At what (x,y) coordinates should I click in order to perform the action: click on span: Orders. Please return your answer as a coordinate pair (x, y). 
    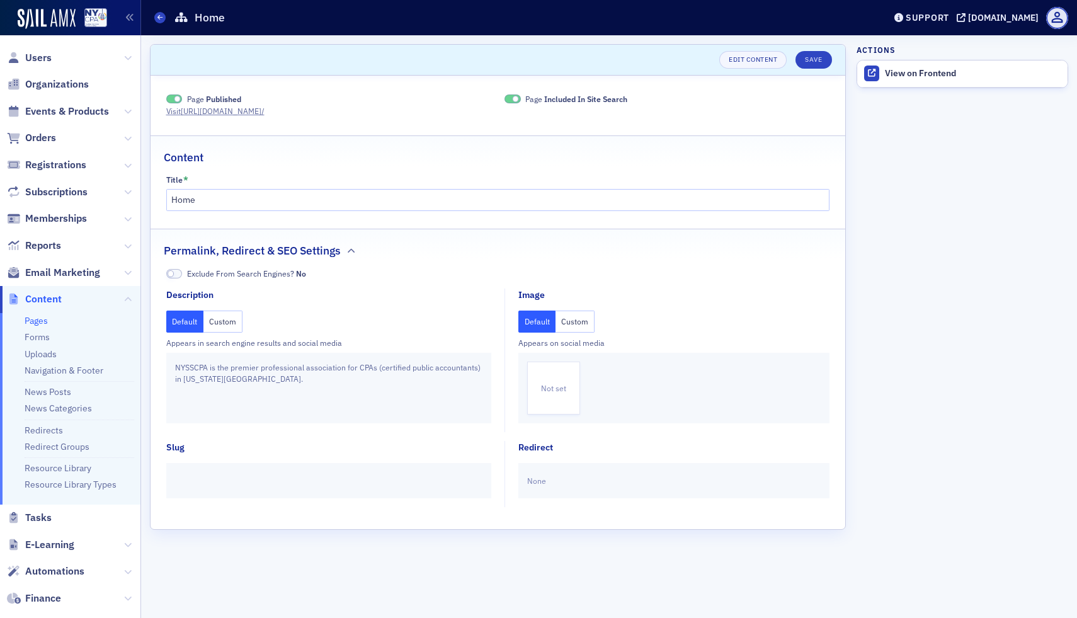
    Looking at the image, I should click on (40, 138).